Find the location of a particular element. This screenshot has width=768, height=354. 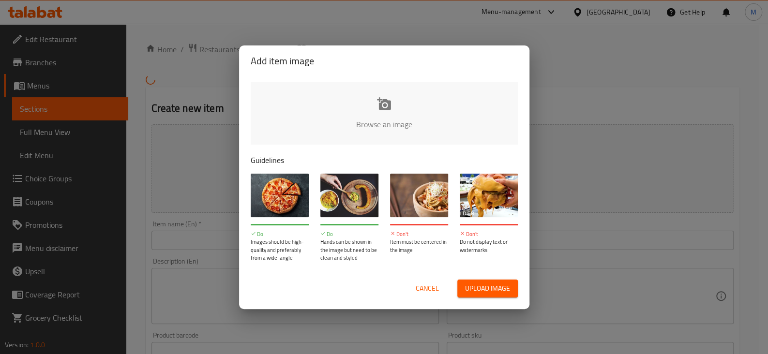

span: Cancel is located at coordinates (427, 289).